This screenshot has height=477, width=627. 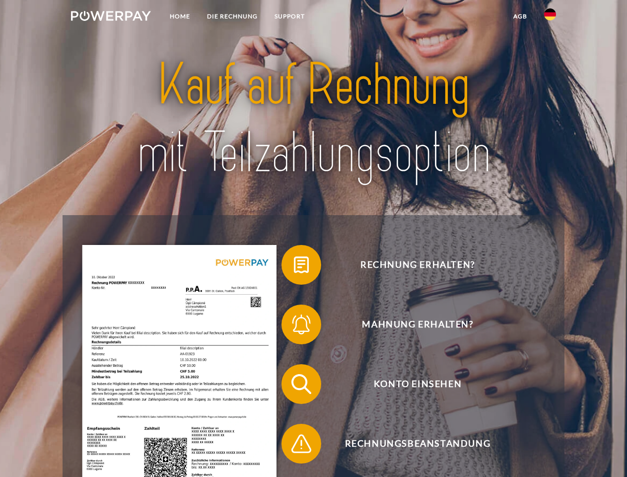 I want to click on img: logo-powerpay-white.svg, so click(x=111, y=16).